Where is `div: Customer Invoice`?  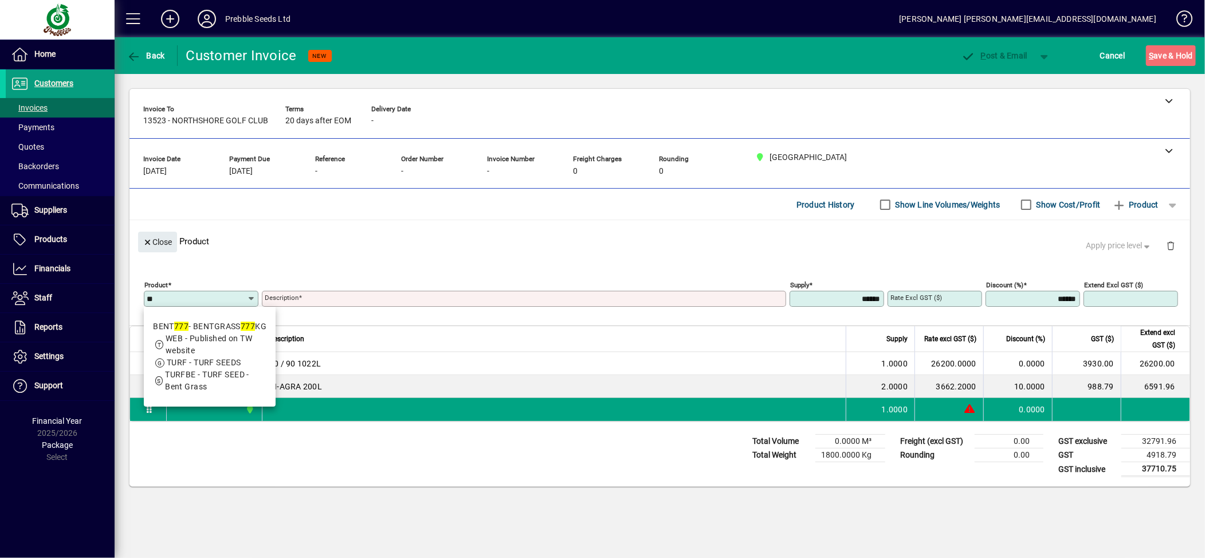 div: Customer Invoice is located at coordinates (241, 56).